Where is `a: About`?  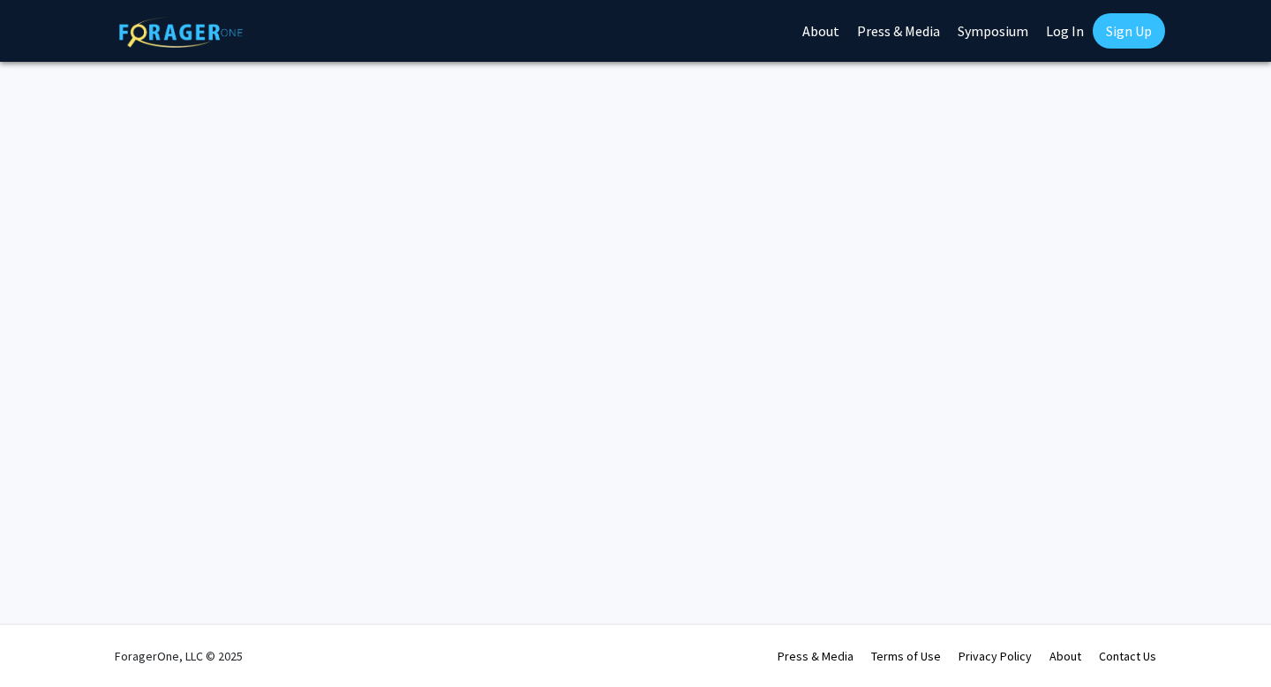 a: About is located at coordinates (1066, 656).